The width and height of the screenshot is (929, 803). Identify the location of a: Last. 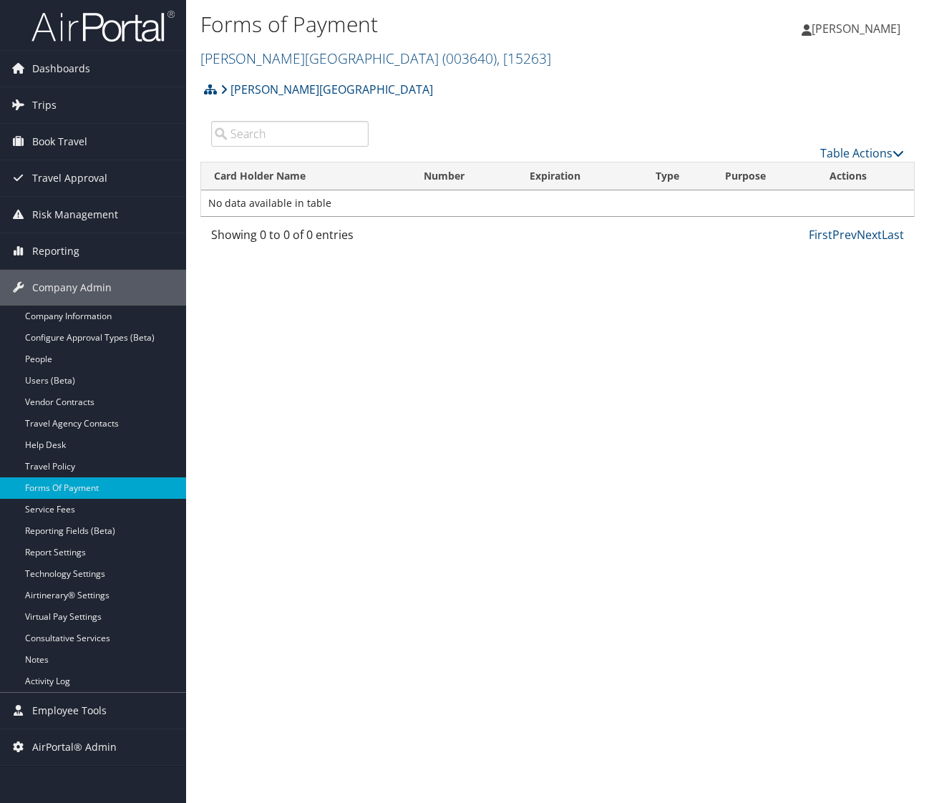
(892, 235).